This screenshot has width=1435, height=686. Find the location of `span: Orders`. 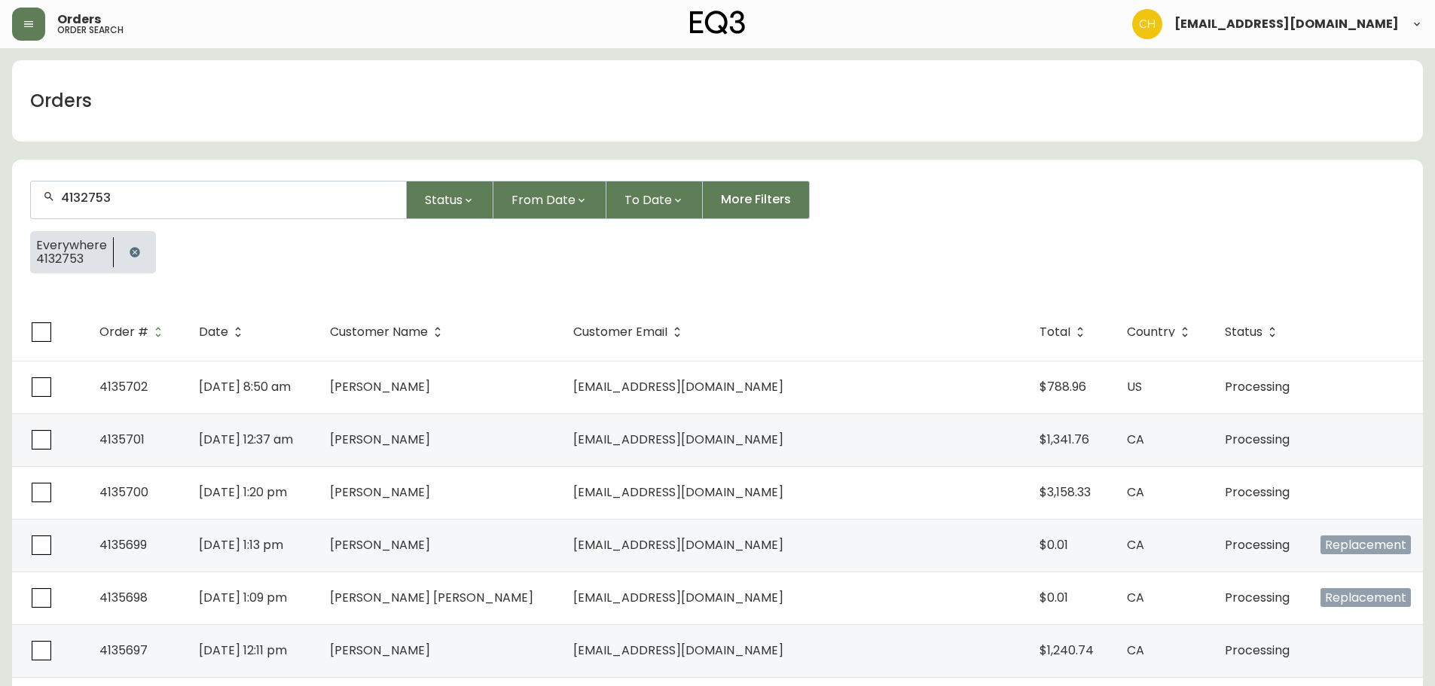

span: Orders is located at coordinates (79, 20).